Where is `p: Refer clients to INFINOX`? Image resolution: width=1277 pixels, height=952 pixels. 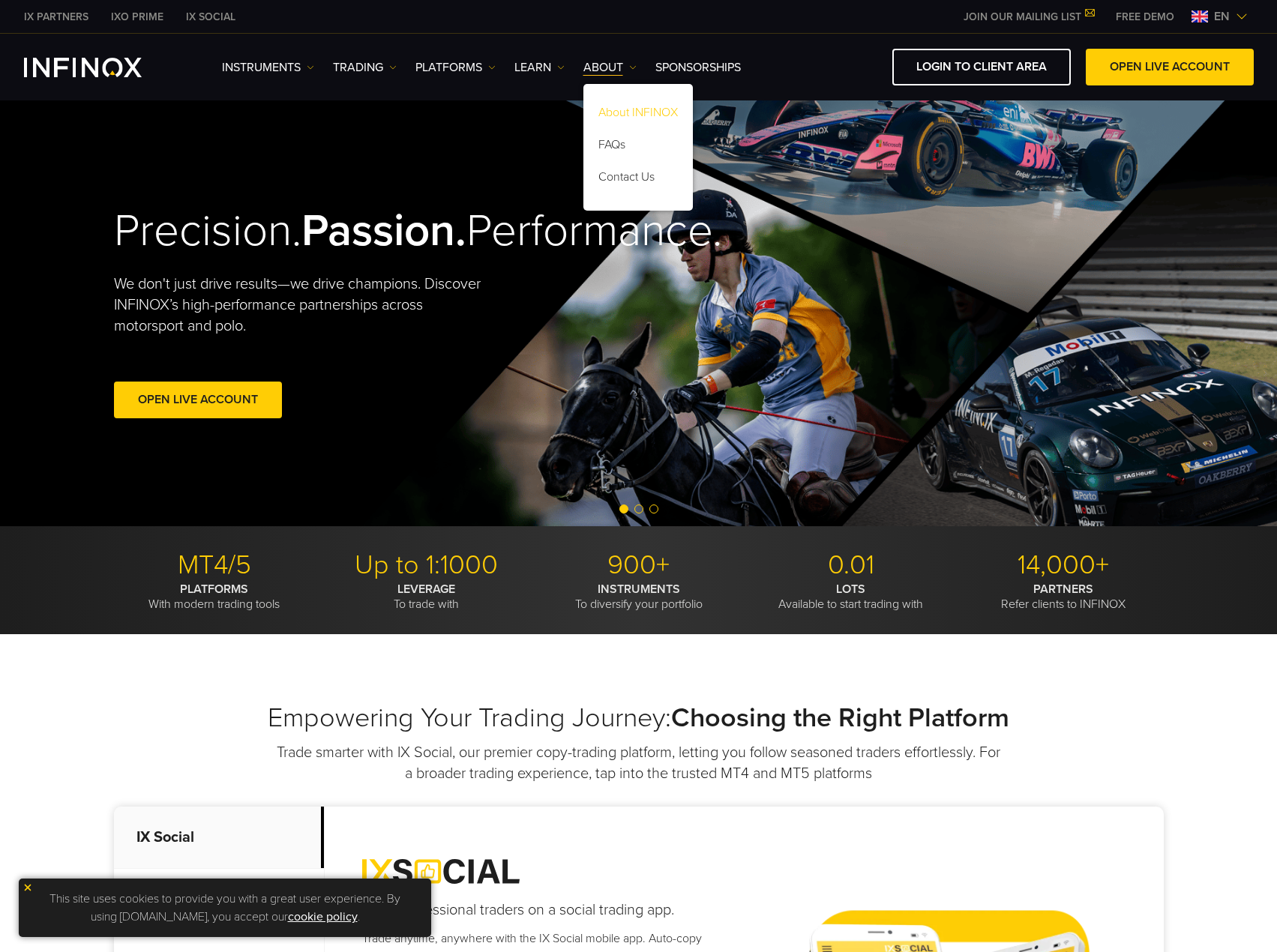 p: Refer clients to INFINOX is located at coordinates (1064, 597).